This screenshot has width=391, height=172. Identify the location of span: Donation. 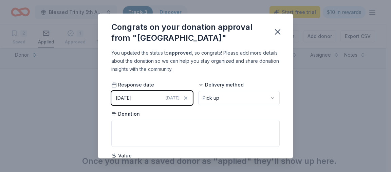
(125, 114).